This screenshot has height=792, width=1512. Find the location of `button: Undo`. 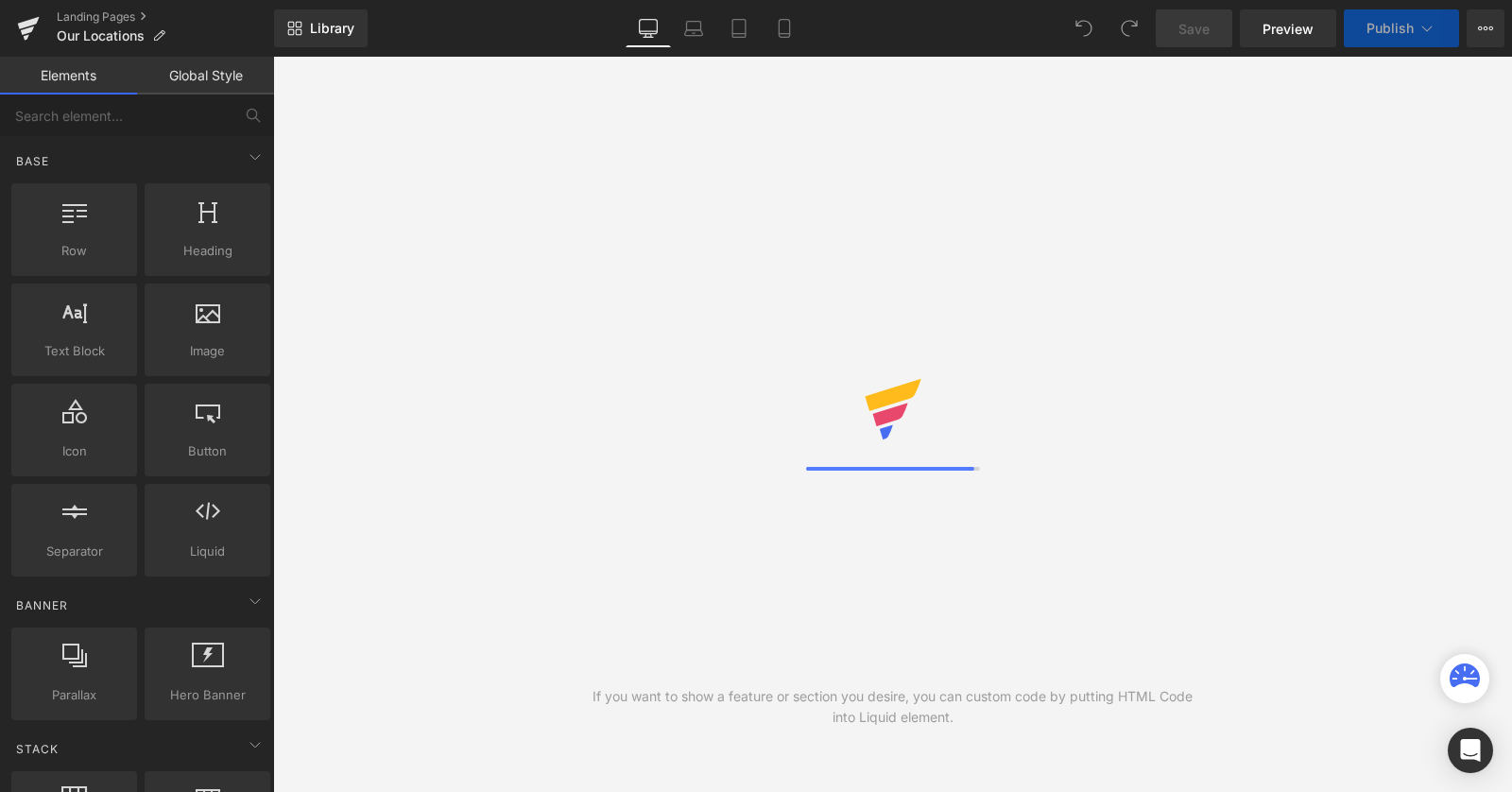

button: Undo is located at coordinates (1084, 29).